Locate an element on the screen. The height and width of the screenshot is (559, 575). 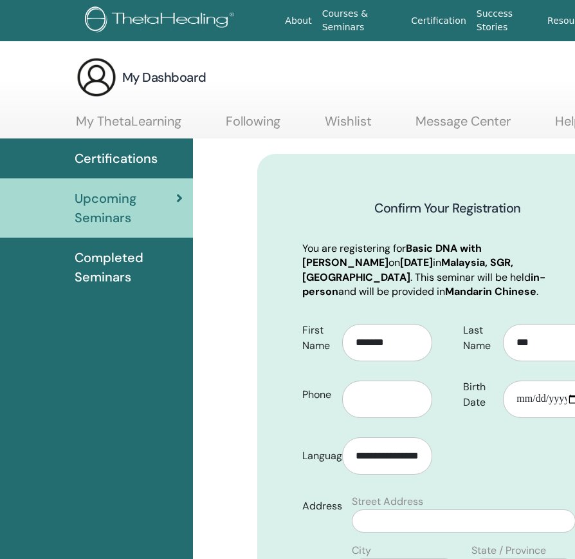
label: Street Address is located at coordinates (387, 501).